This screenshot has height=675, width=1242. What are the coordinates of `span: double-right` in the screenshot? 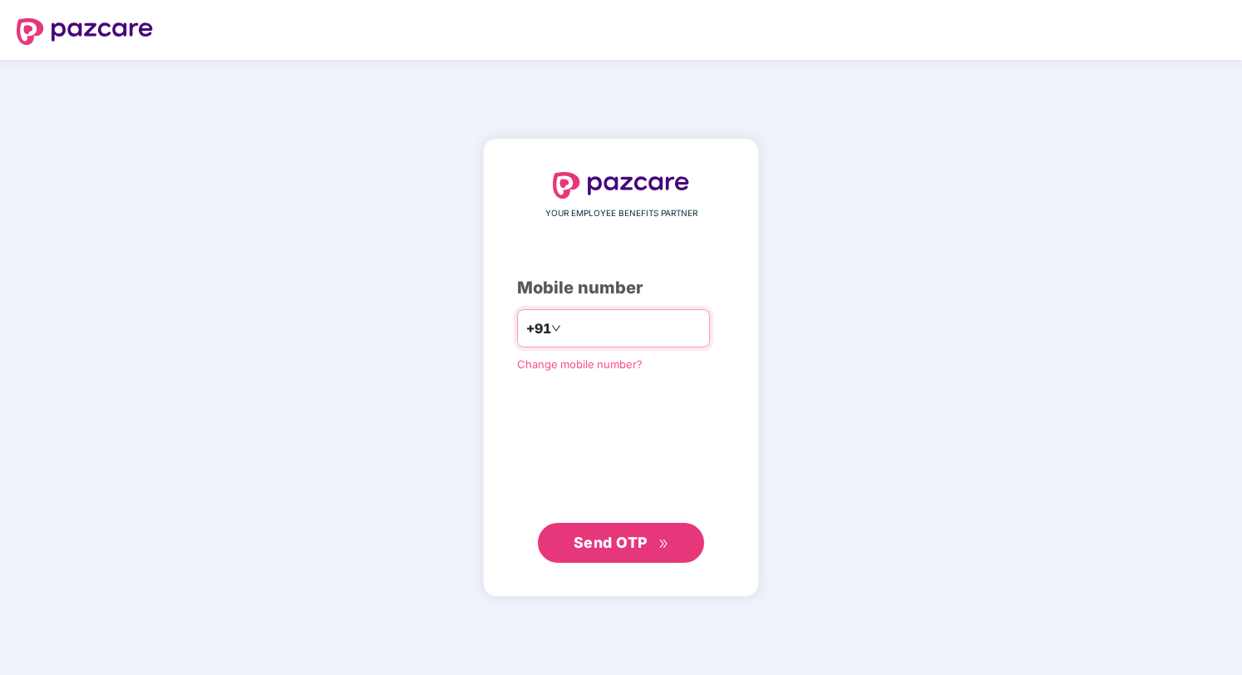 It's located at (663, 544).